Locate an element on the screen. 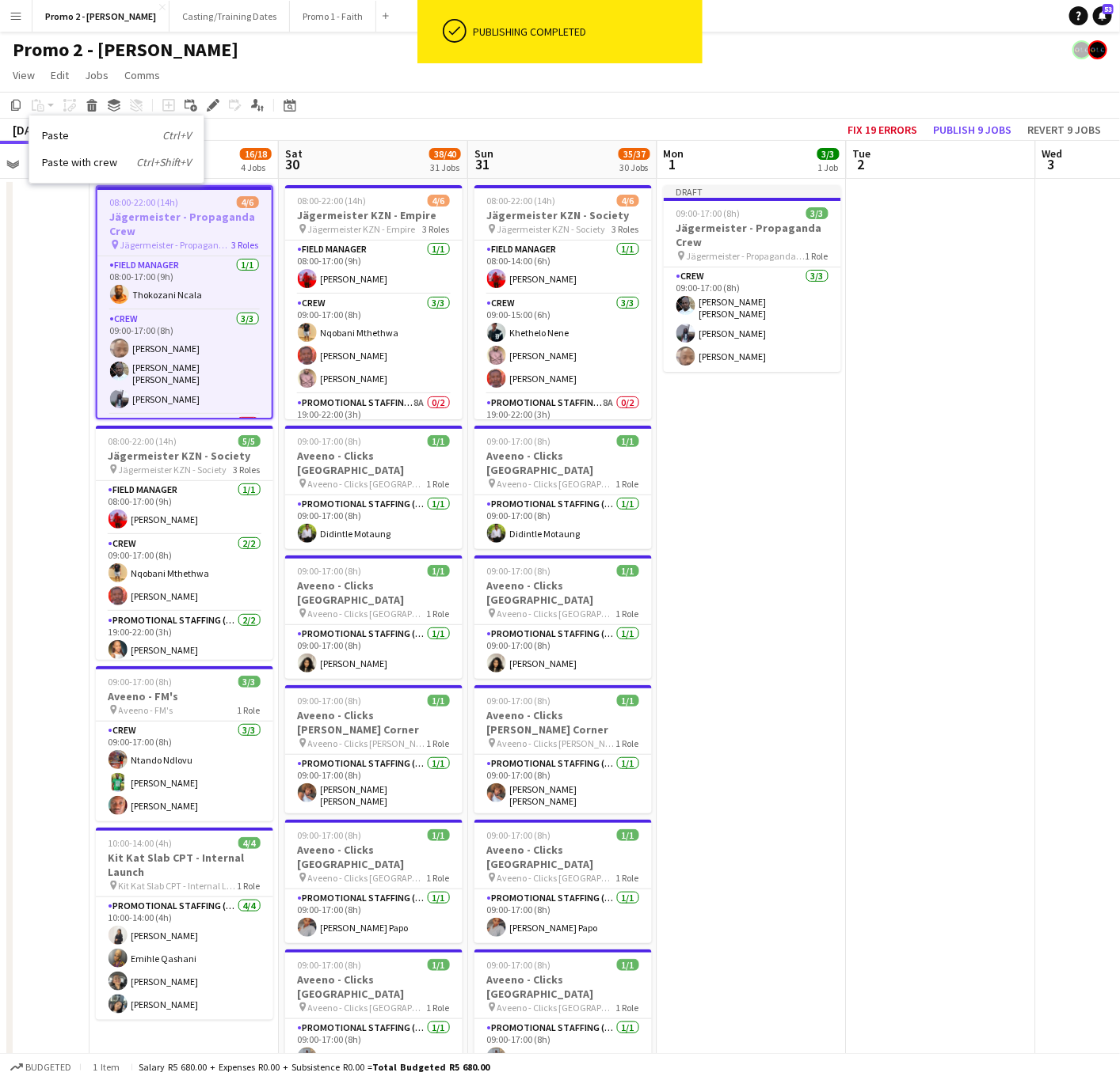 The width and height of the screenshot is (1120, 1080). a: Edit is located at coordinates (59, 75).